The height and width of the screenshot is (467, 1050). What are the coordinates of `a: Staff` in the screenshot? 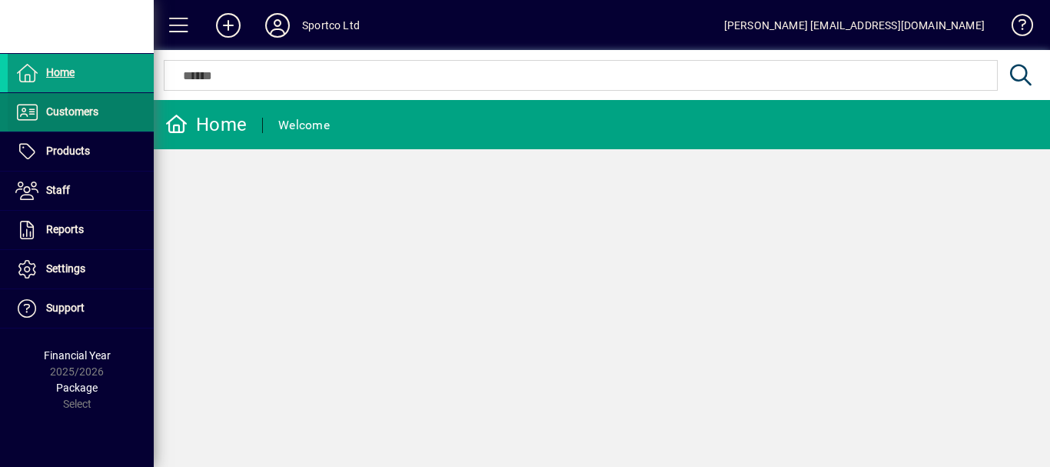 It's located at (81, 191).